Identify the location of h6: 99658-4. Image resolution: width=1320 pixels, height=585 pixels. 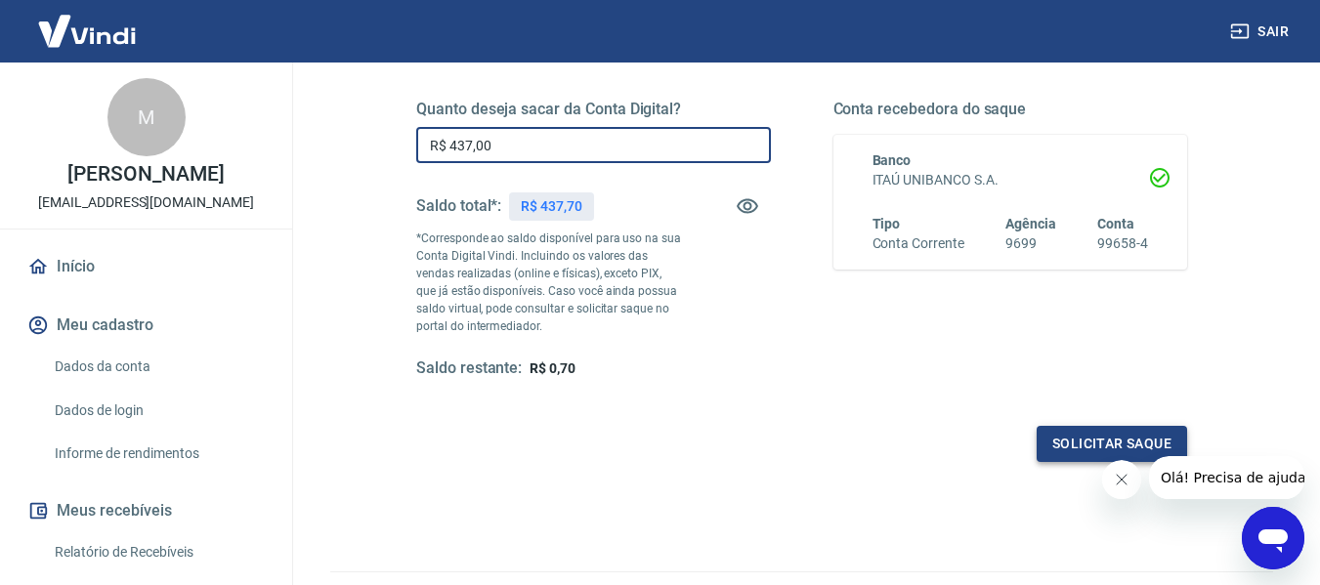
(1123, 243).